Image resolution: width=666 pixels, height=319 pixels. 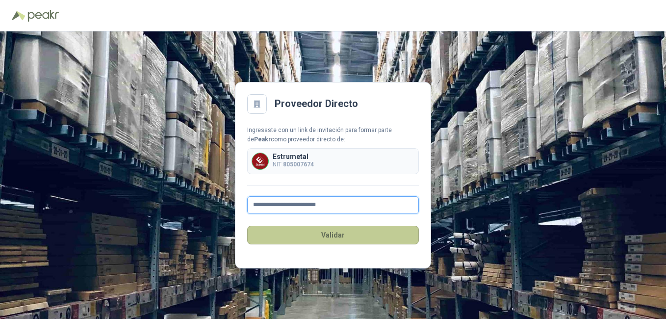 I want to click on p: NIT, so click(x=293, y=164).